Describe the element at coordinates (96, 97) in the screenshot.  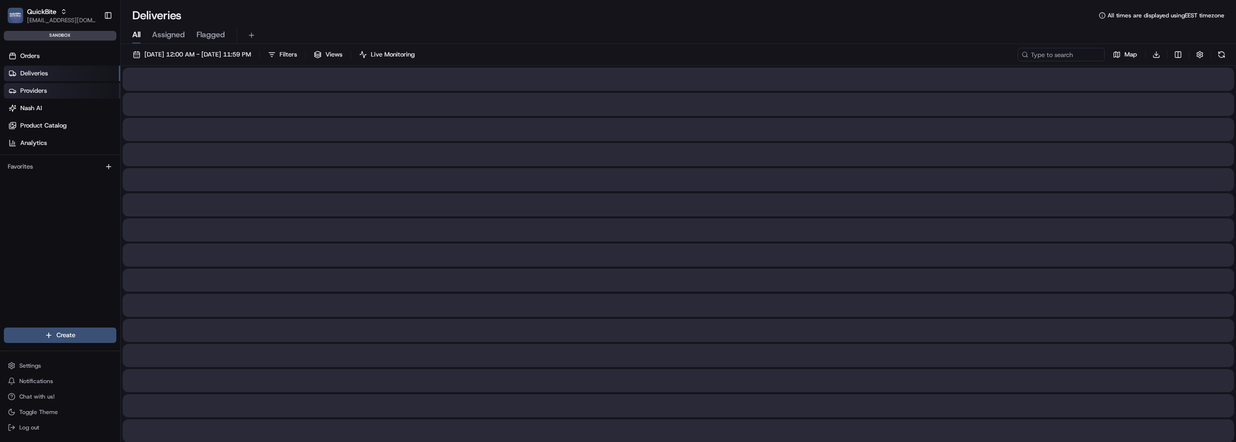
I see `div: Start new chat` at that location.